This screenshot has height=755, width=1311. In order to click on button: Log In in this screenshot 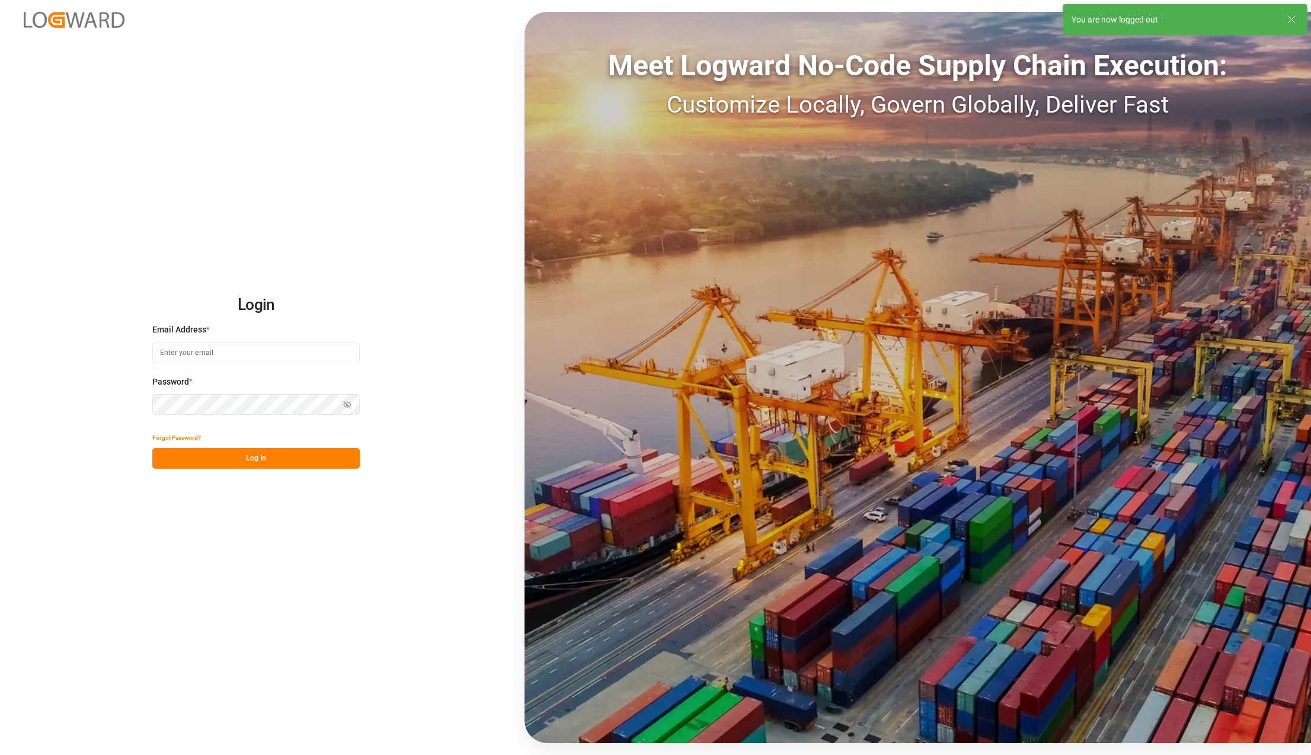, I will do `click(256, 458)`.